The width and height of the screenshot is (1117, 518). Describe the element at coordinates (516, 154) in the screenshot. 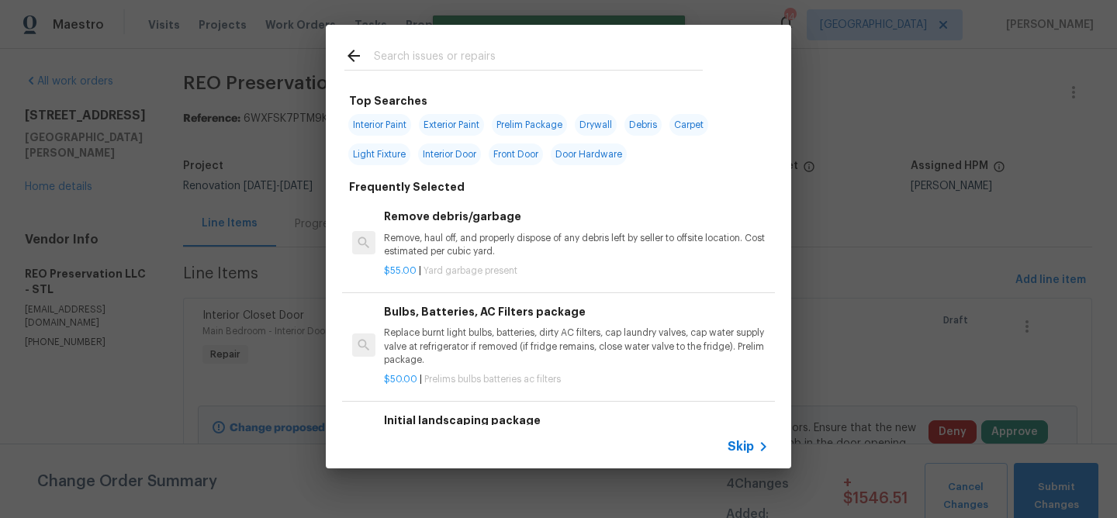

I see `span: Front Door` at that location.